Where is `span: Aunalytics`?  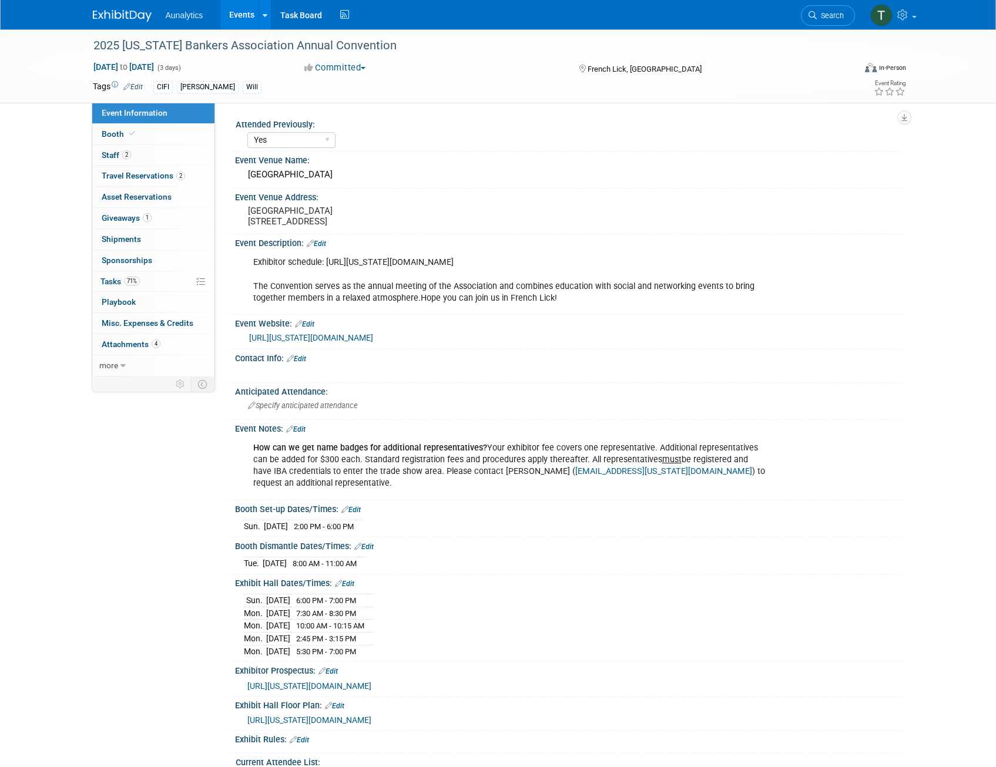 span: Aunalytics is located at coordinates (184, 15).